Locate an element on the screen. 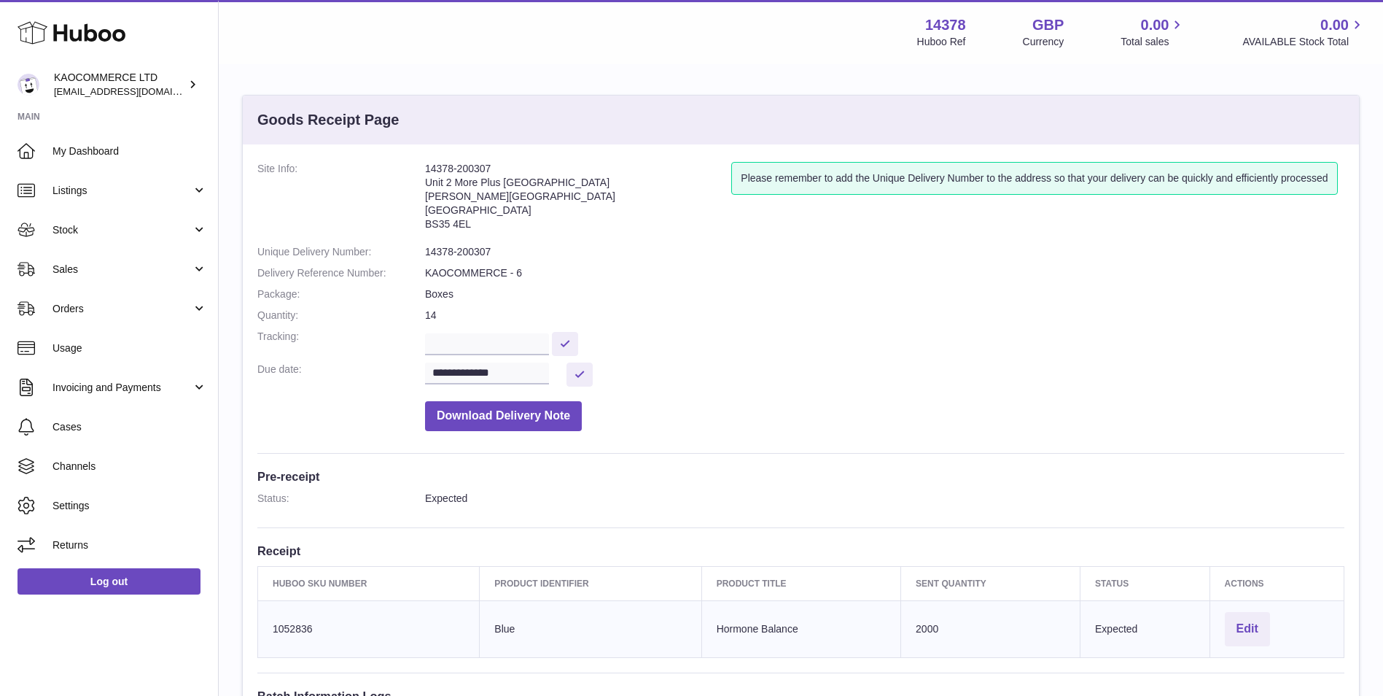 The height and width of the screenshot is (696, 1383). strong: GBP is located at coordinates (1048, 25).